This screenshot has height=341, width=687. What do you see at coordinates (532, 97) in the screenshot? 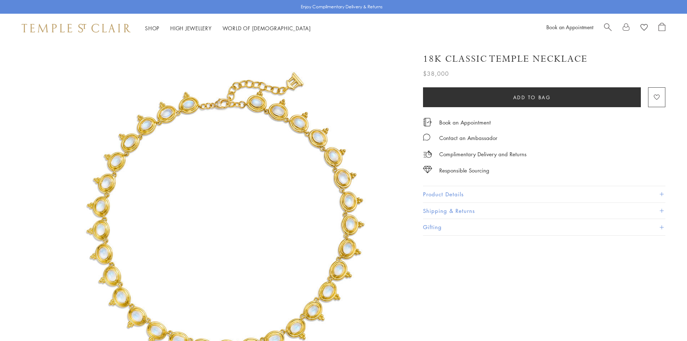
I see `button: Add to bag` at bounding box center [532, 97].